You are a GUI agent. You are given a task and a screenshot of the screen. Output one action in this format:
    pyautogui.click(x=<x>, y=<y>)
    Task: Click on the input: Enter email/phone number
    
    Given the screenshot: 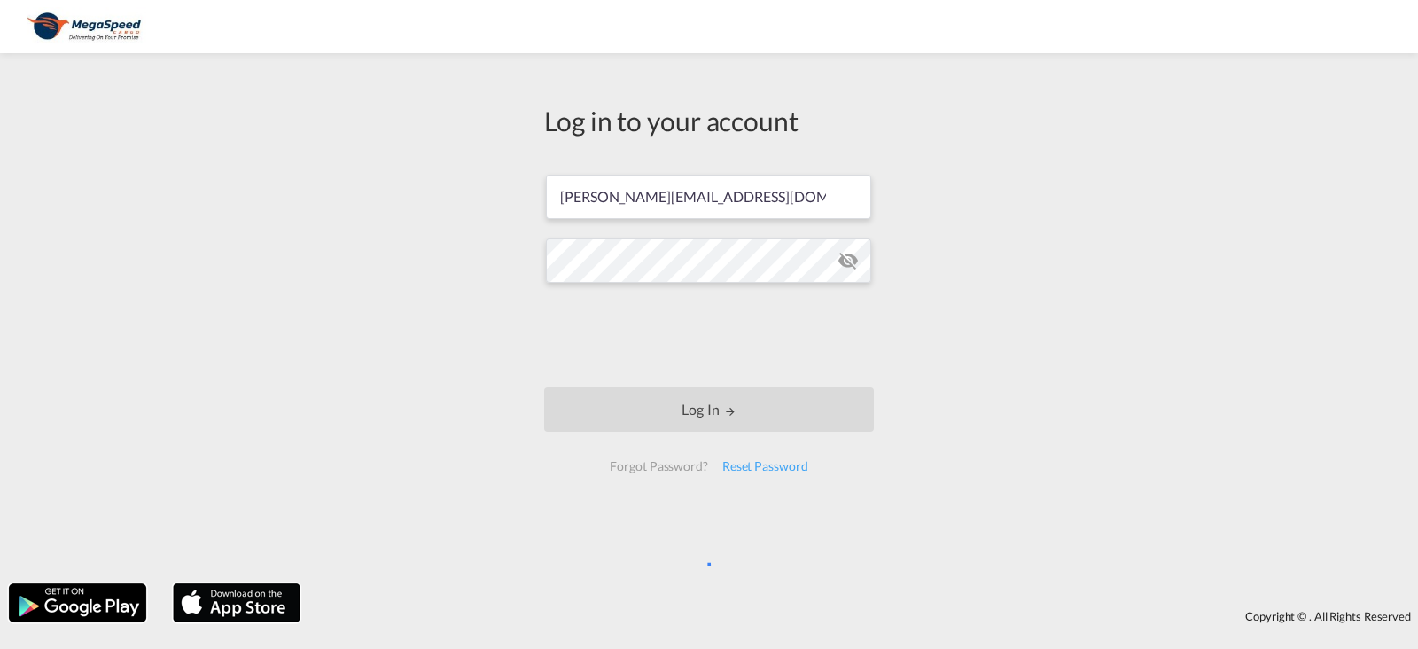 What is the action you would take?
    pyautogui.click(x=708, y=197)
    